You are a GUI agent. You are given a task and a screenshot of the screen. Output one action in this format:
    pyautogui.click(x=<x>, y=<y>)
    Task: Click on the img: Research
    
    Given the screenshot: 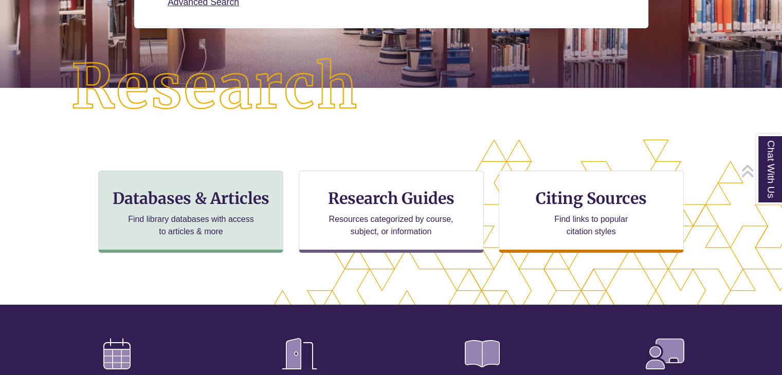 What is the action you would take?
    pyautogui.click(x=215, y=87)
    